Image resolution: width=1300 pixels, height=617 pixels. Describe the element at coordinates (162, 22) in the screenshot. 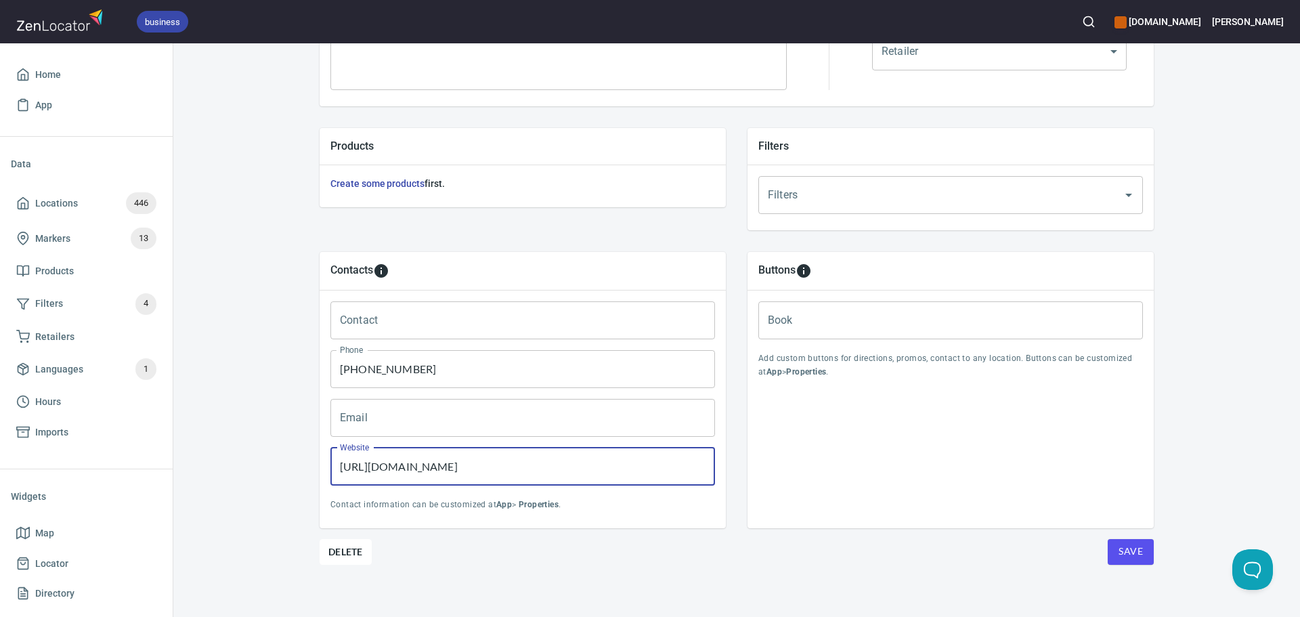

I see `div: business` at that location.